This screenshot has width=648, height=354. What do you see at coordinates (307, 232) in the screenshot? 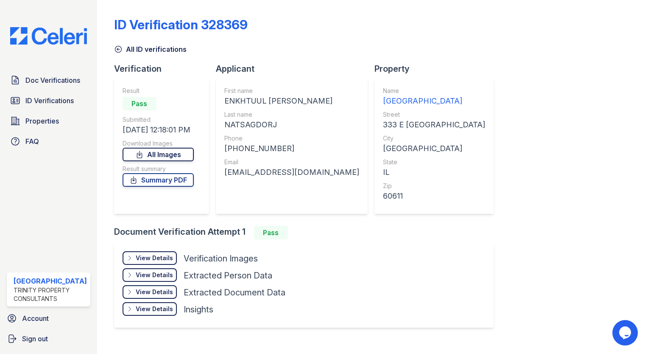
I see `div: Document Verification Attempt 1` at bounding box center [307, 232].